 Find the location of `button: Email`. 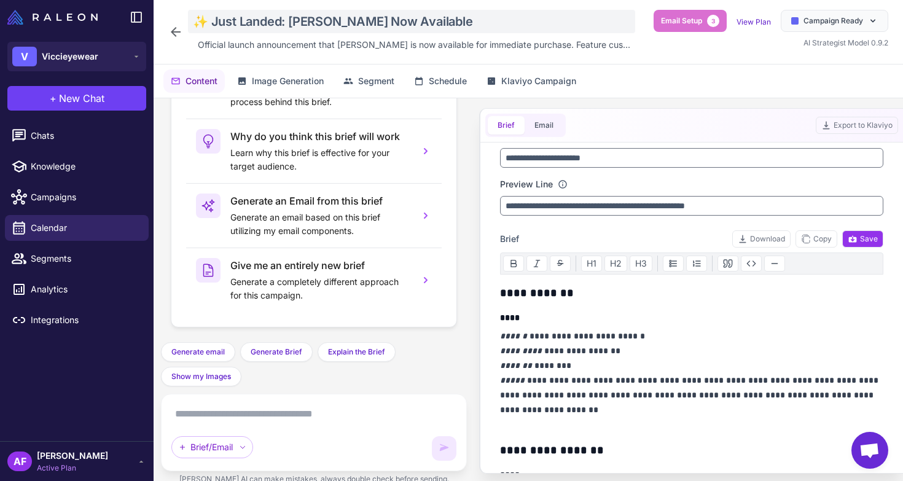

button: Email is located at coordinates (544, 125).